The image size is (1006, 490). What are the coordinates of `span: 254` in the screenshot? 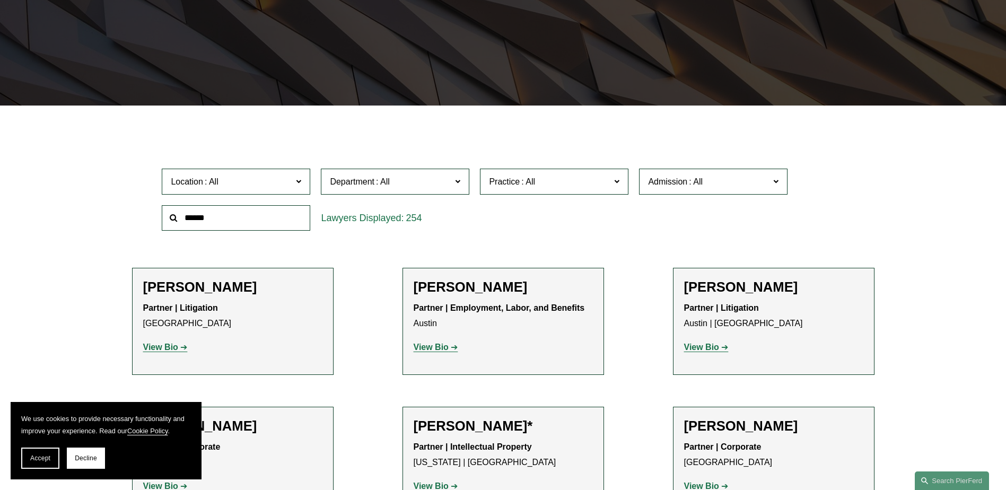 It's located at (414, 218).